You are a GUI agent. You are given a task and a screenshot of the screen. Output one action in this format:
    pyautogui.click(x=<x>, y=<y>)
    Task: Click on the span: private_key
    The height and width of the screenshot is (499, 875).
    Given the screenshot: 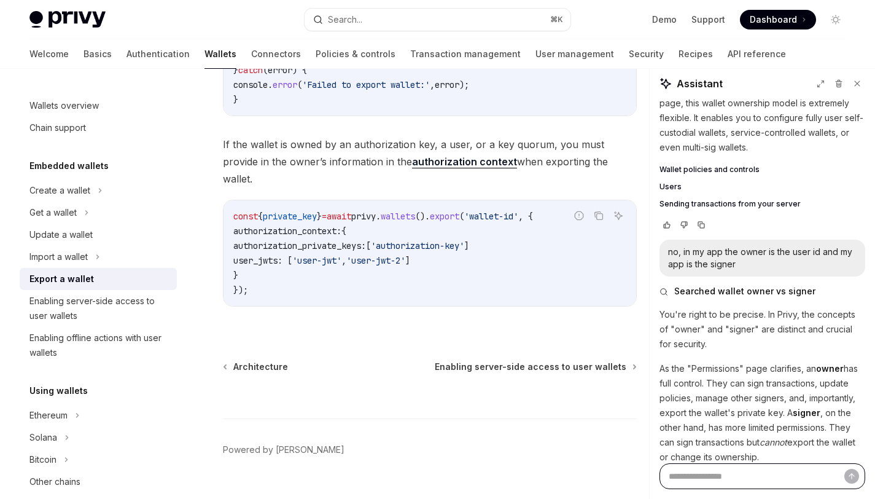 What is the action you would take?
    pyautogui.click(x=290, y=216)
    